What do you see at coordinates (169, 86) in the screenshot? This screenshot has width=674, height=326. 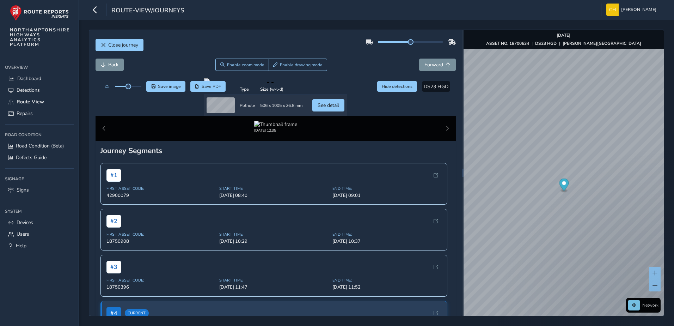 I see `span: Save image` at bounding box center [169, 86].